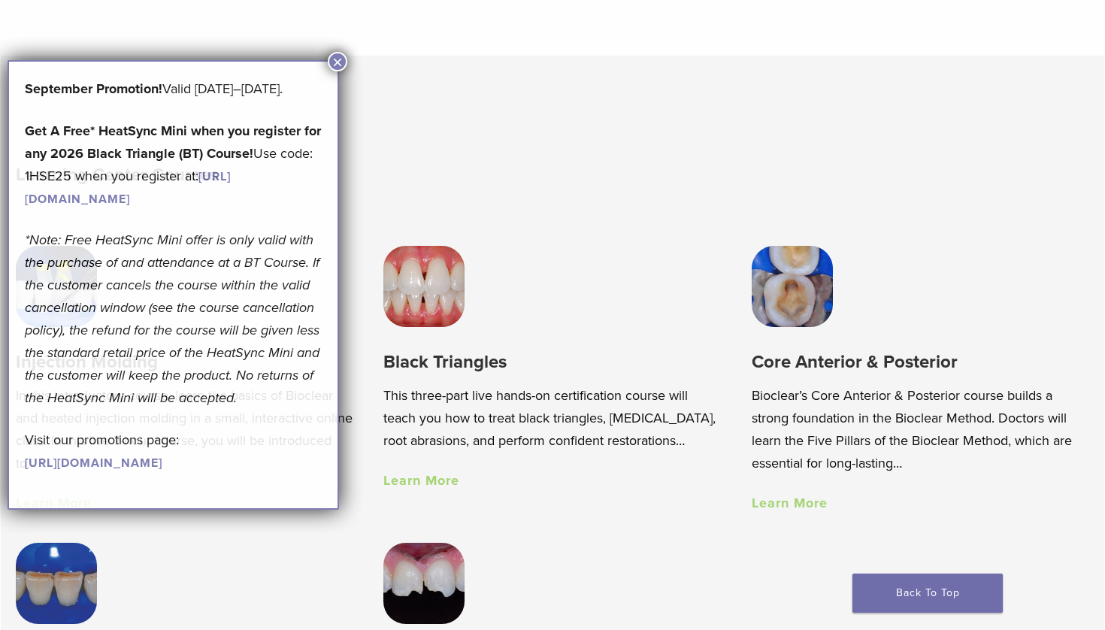 This screenshot has width=1105, height=630. What do you see at coordinates (173, 142) in the screenshot?
I see `strong: Get A Free* HeatSync Mini when you register for any 2026 Black Triangle (BT) Course!` at bounding box center [173, 142].